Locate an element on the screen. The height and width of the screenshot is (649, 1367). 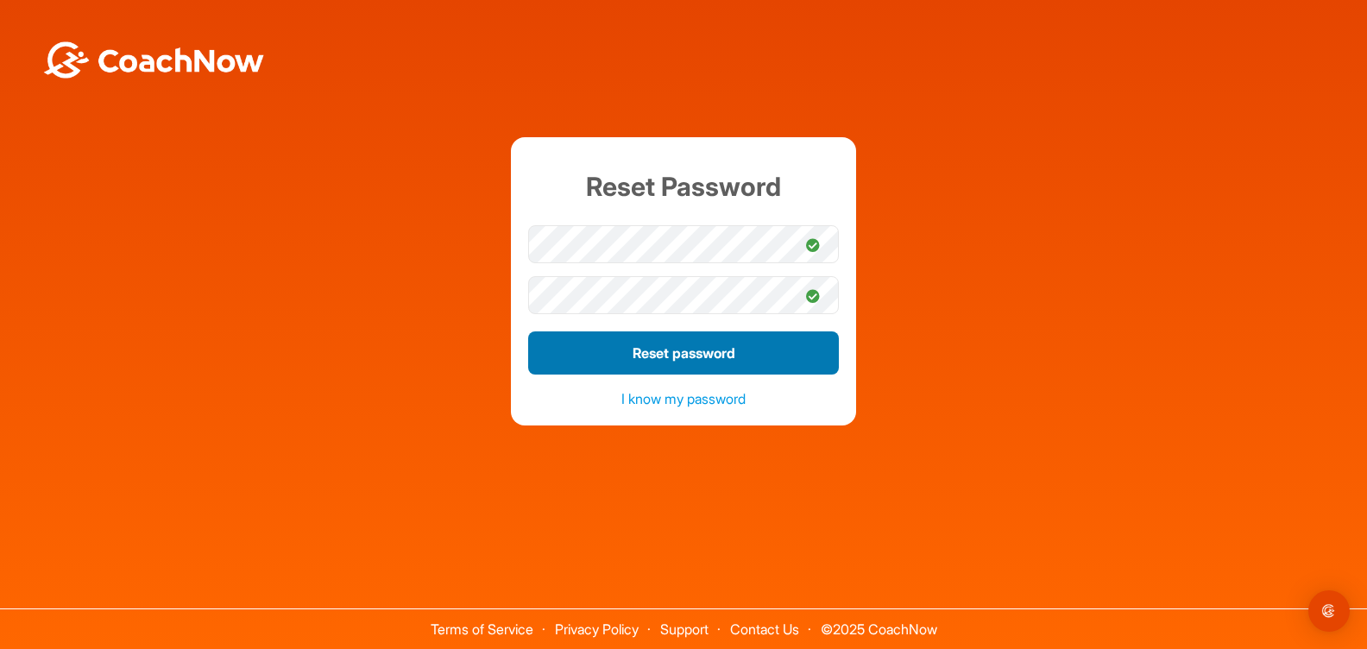
img: BwLJSsUCoWCh5upNqxVrqldRgqLPVwmV24tXu5FoVAoFEpwwqQ3VIfuoInZCoVCoTD4vwADAC3ZFMkVEQFDAAAAAElFTkSuQmCC is located at coordinates (154, 60).